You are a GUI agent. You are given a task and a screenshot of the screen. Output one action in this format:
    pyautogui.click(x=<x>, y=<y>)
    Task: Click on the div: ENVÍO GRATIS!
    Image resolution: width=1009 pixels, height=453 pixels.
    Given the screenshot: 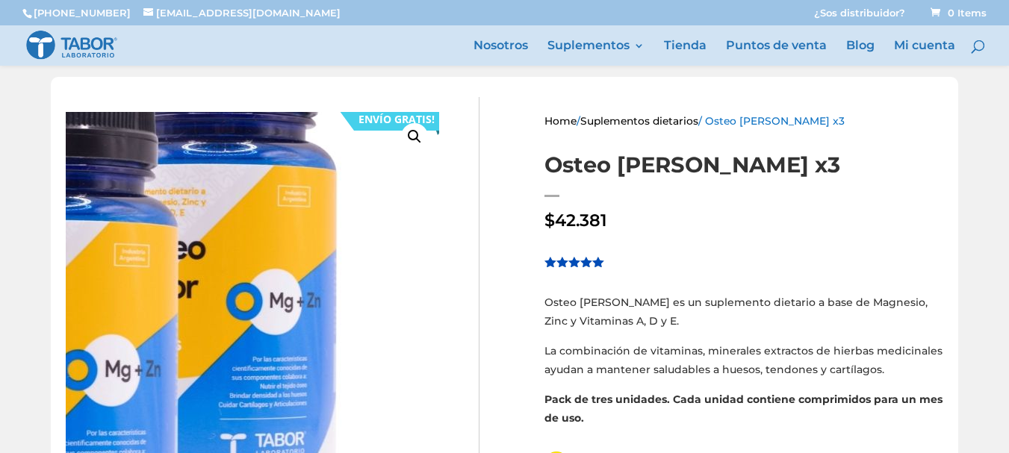 What is the action you would take?
    pyautogui.click(x=397, y=119)
    